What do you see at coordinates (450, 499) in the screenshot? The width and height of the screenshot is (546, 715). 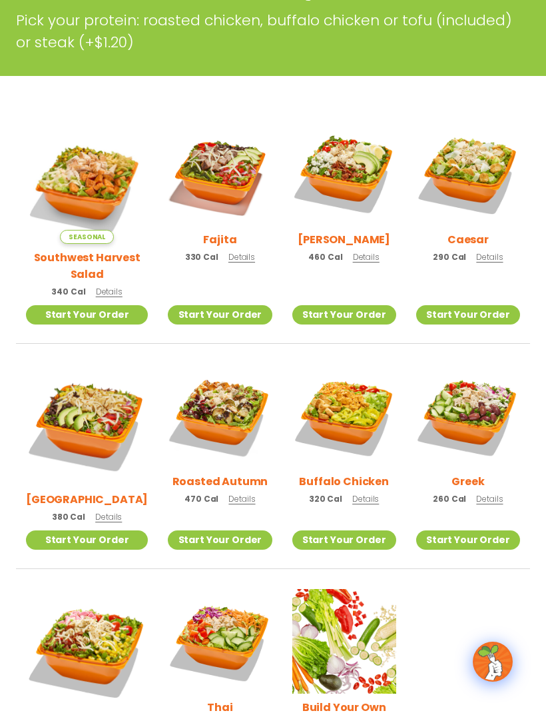 I see `span: 260 Cal` at bounding box center [450, 499].